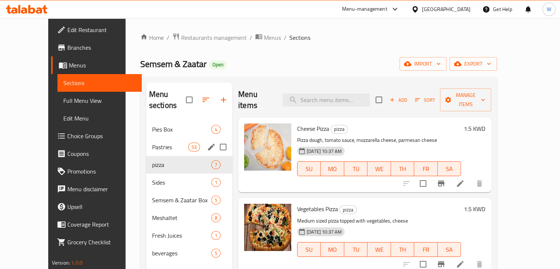 This screenshot has width=560, height=269. What do you see at coordinates (102, 207) in the screenshot?
I see `span: Upsell` at bounding box center [102, 207].